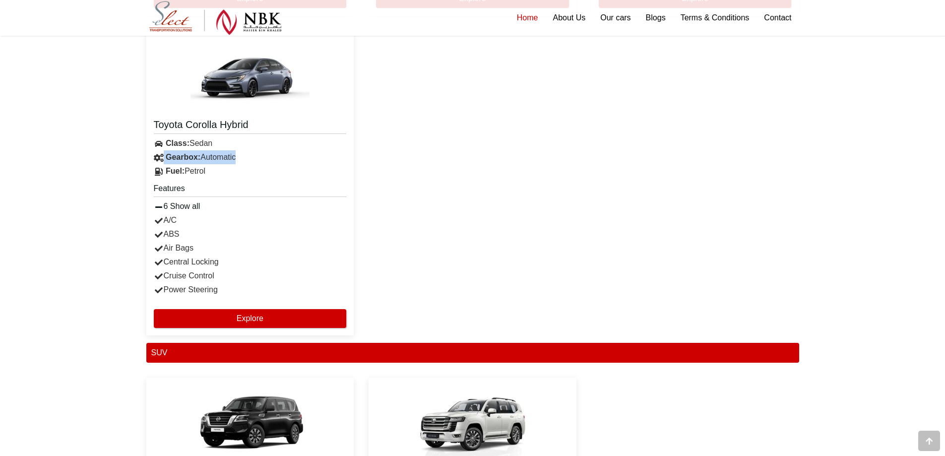 The height and width of the screenshot is (456, 945). I want to click on a: Toyota Corolla Hybrid, so click(250, 126).